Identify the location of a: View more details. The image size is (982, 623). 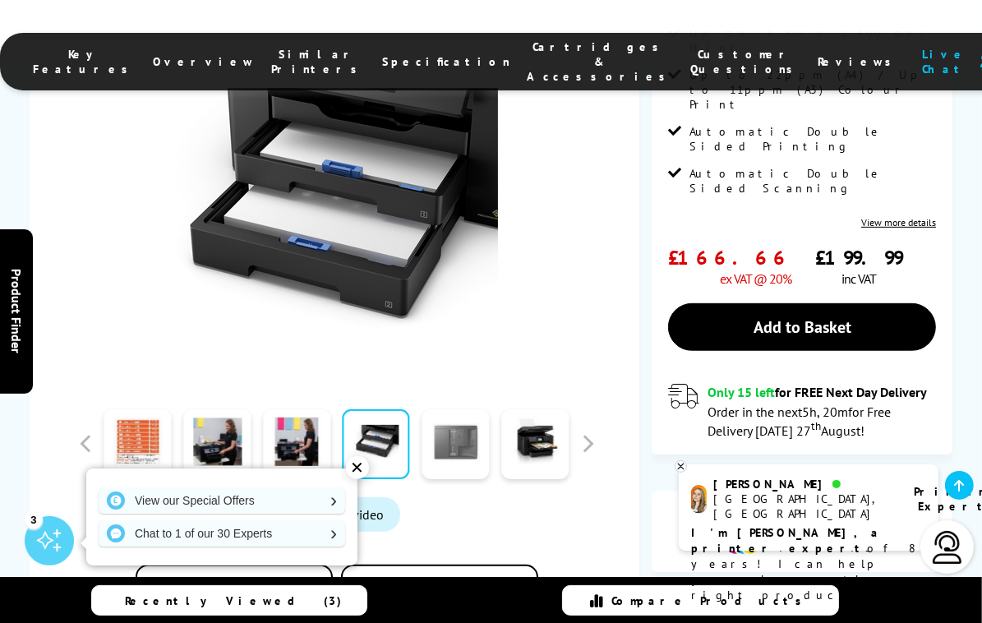
(898, 222).